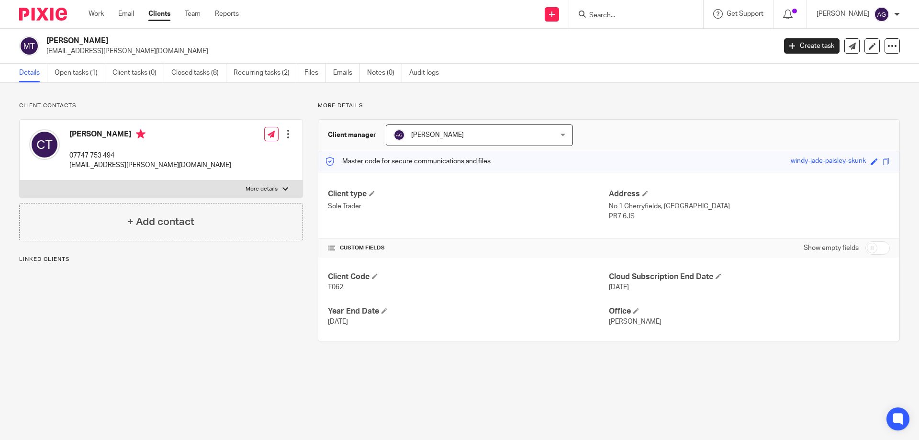  I want to click on i: Primary, so click(141, 134).